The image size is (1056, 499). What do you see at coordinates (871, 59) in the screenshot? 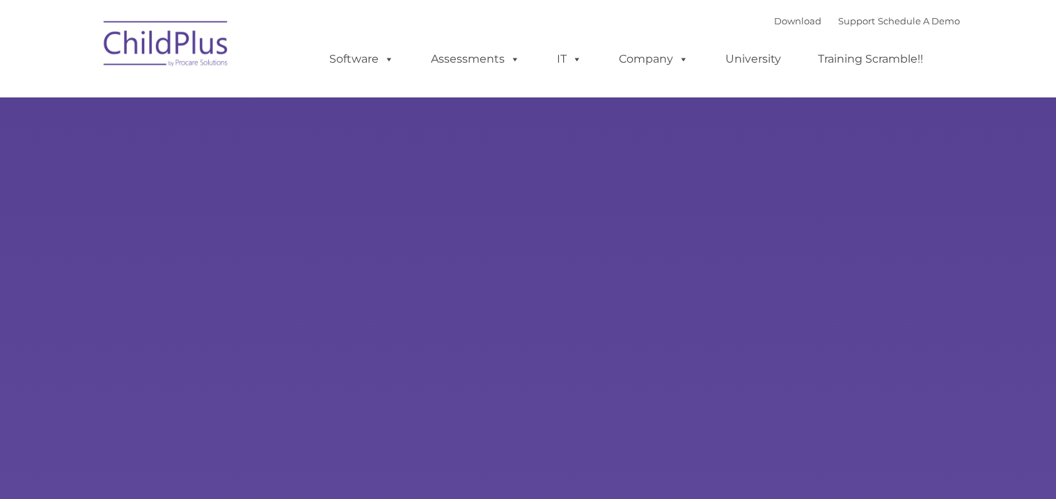
I see `a: Training Scramble!!` at bounding box center [871, 59].